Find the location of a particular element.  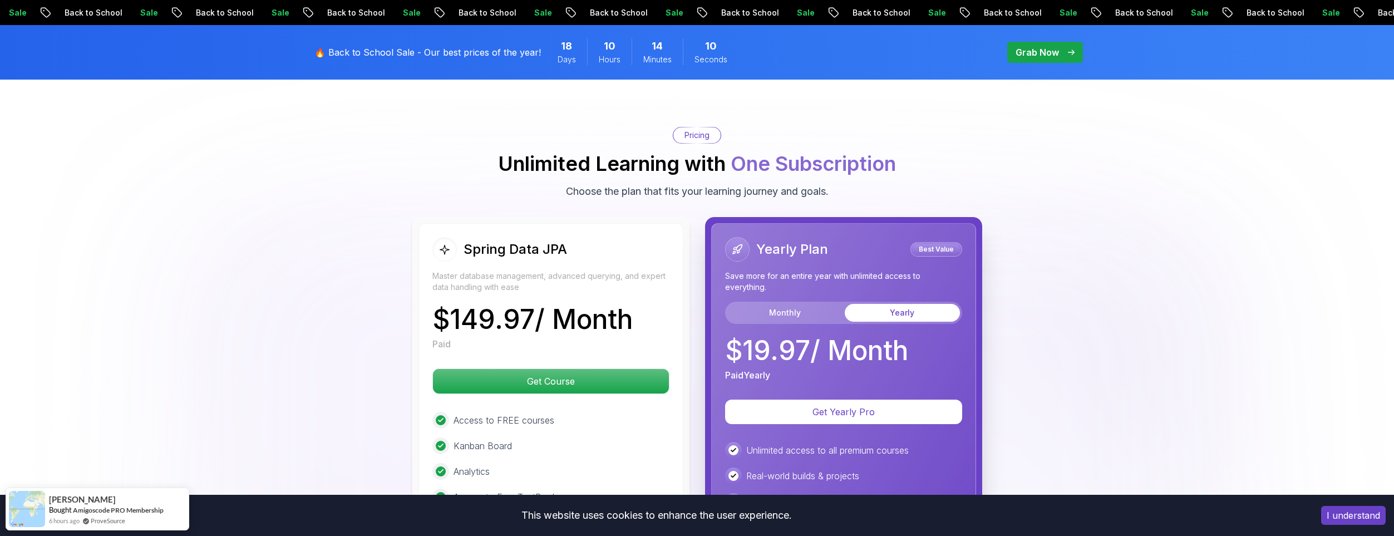

p: Access to FREE courses is located at coordinates (504, 420).